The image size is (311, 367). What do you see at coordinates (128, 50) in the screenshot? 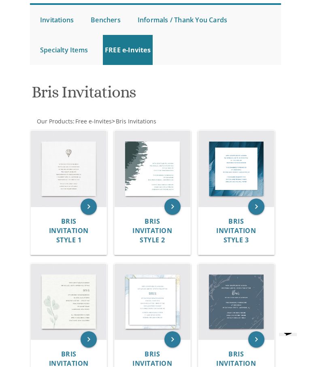
I see `a: FREE e-Invites` at bounding box center [128, 50].